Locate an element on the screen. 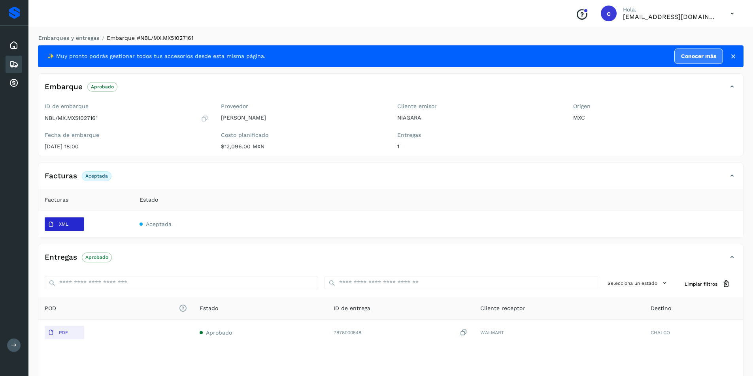 This screenshot has height=376, width=753. div: EmbarqueAprobado is located at coordinates (390, 90).